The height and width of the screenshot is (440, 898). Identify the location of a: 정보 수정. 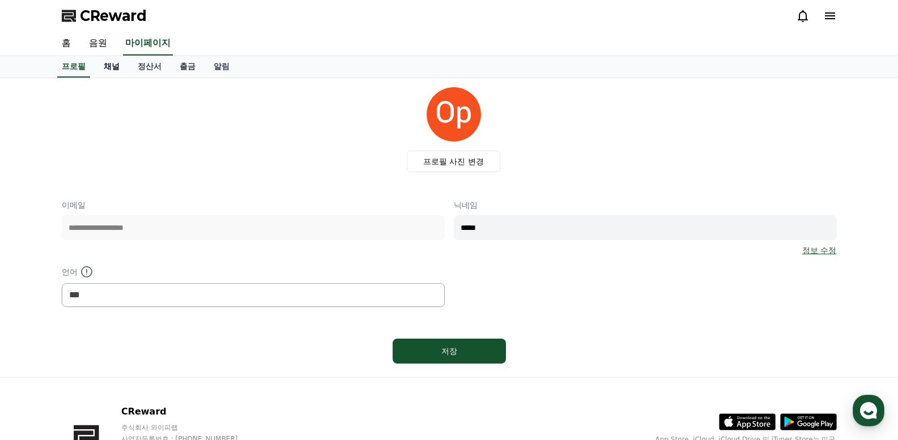
(819, 250).